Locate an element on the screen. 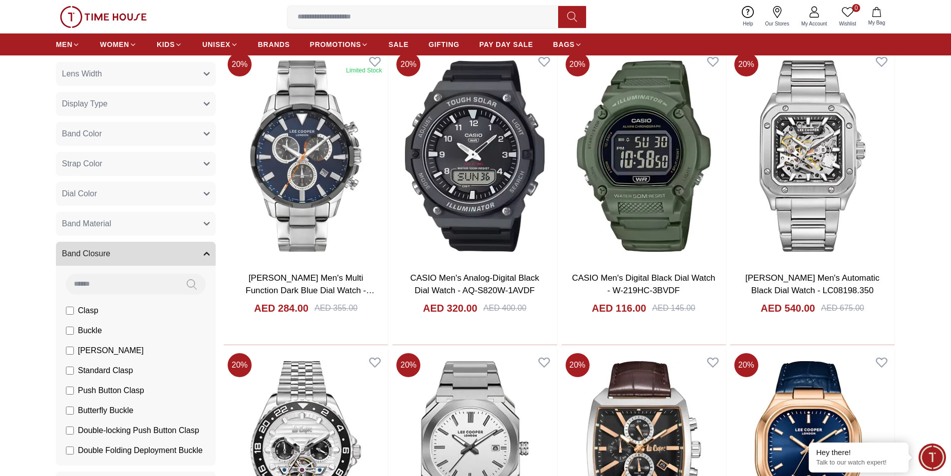  input: Double-locking Push Button Clasp is located at coordinates (70, 430).